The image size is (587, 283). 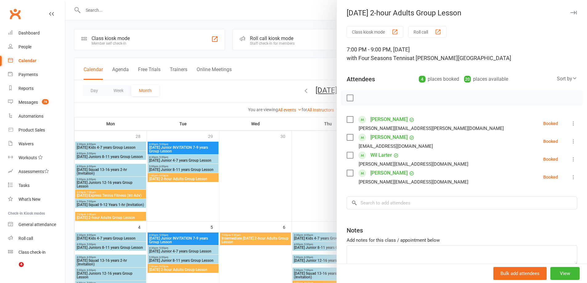 I want to click on a: Clubworx, so click(x=15, y=14).